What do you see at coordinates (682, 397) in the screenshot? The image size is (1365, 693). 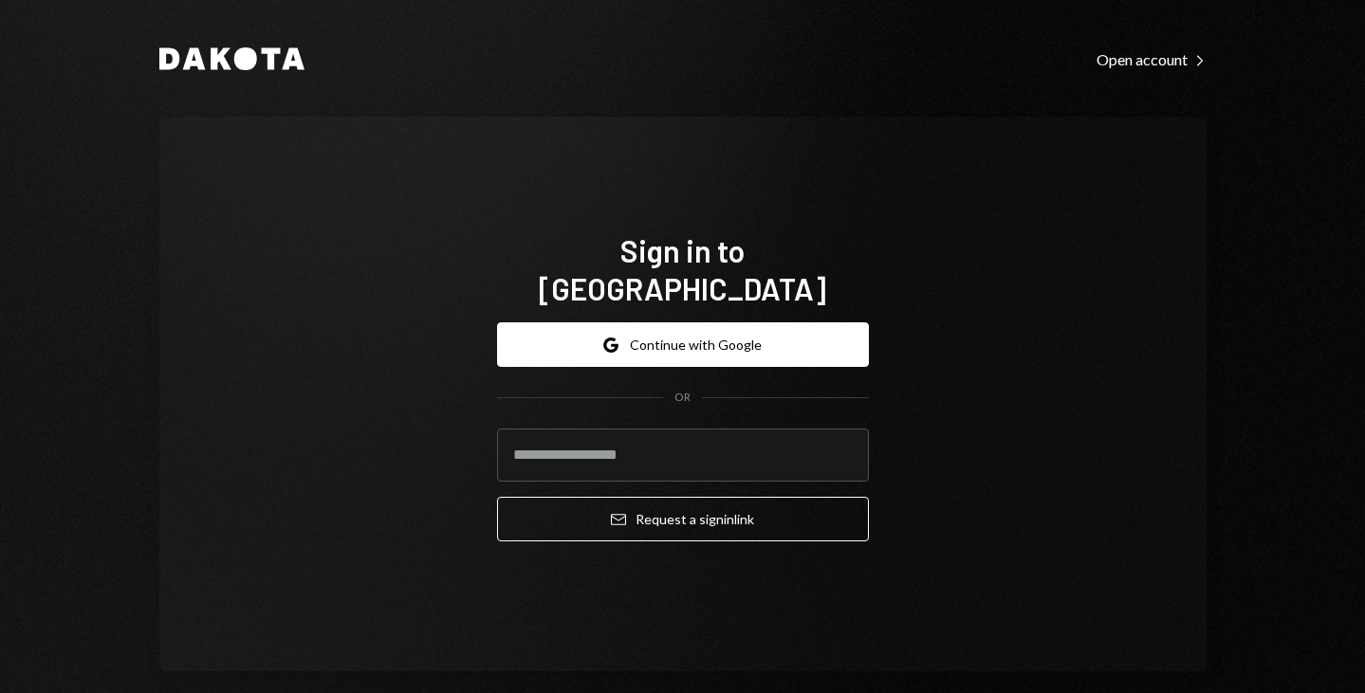 I see `div: OR` at bounding box center [682, 397].